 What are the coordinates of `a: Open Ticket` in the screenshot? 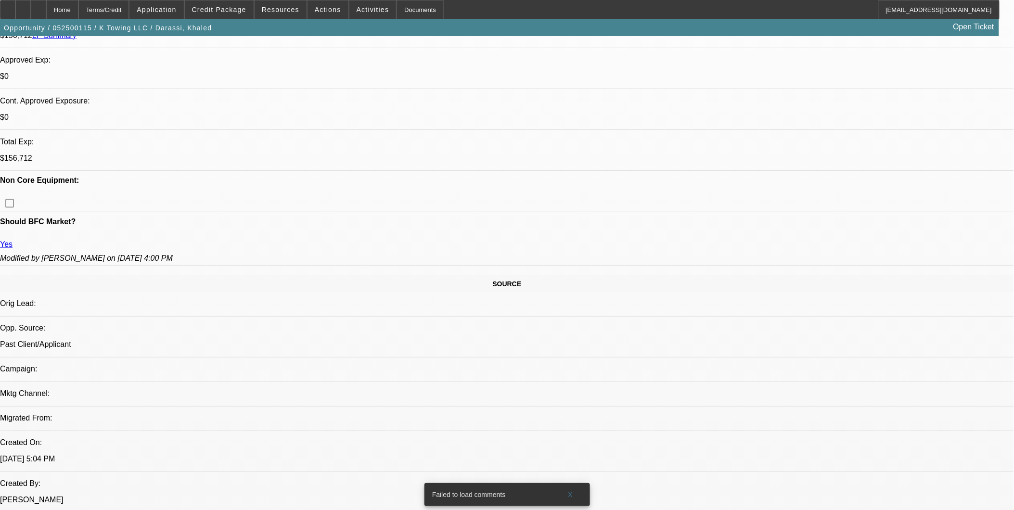 It's located at (974, 27).